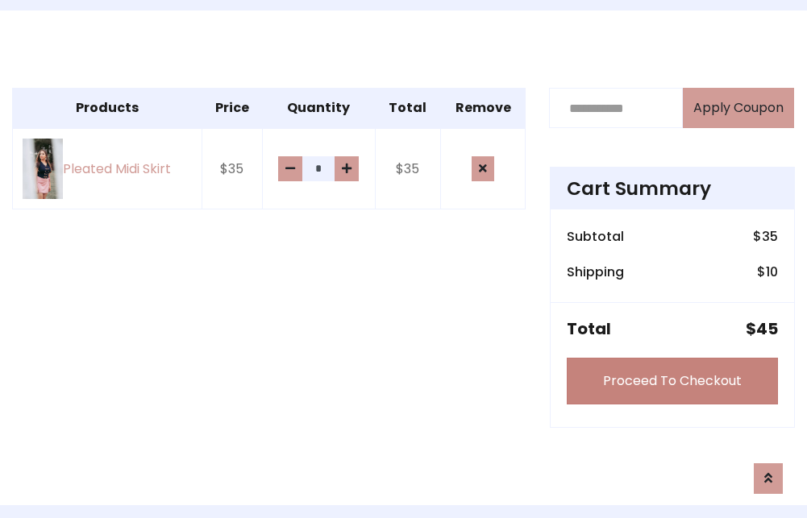  I want to click on th: Remove, so click(483, 109).